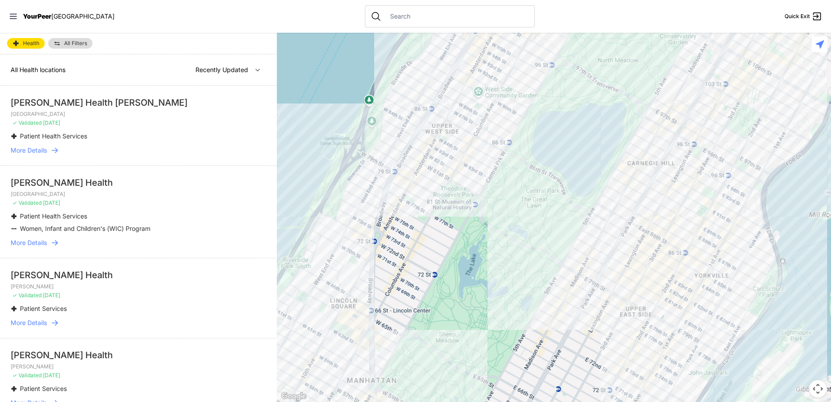  What do you see at coordinates (457, 16) in the screenshot?
I see `input: Search` at bounding box center [457, 16].